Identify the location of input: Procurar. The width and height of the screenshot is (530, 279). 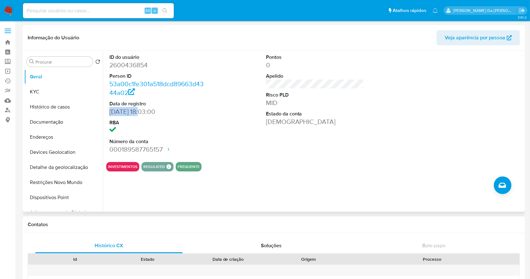
(63, 62).